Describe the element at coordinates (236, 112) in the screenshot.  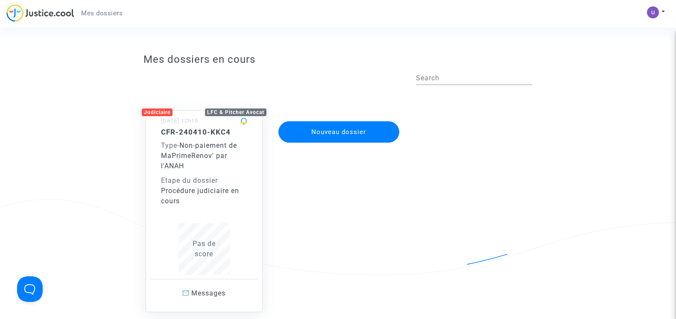
I see `div: LFC & Pitcher Avocat` at that location.